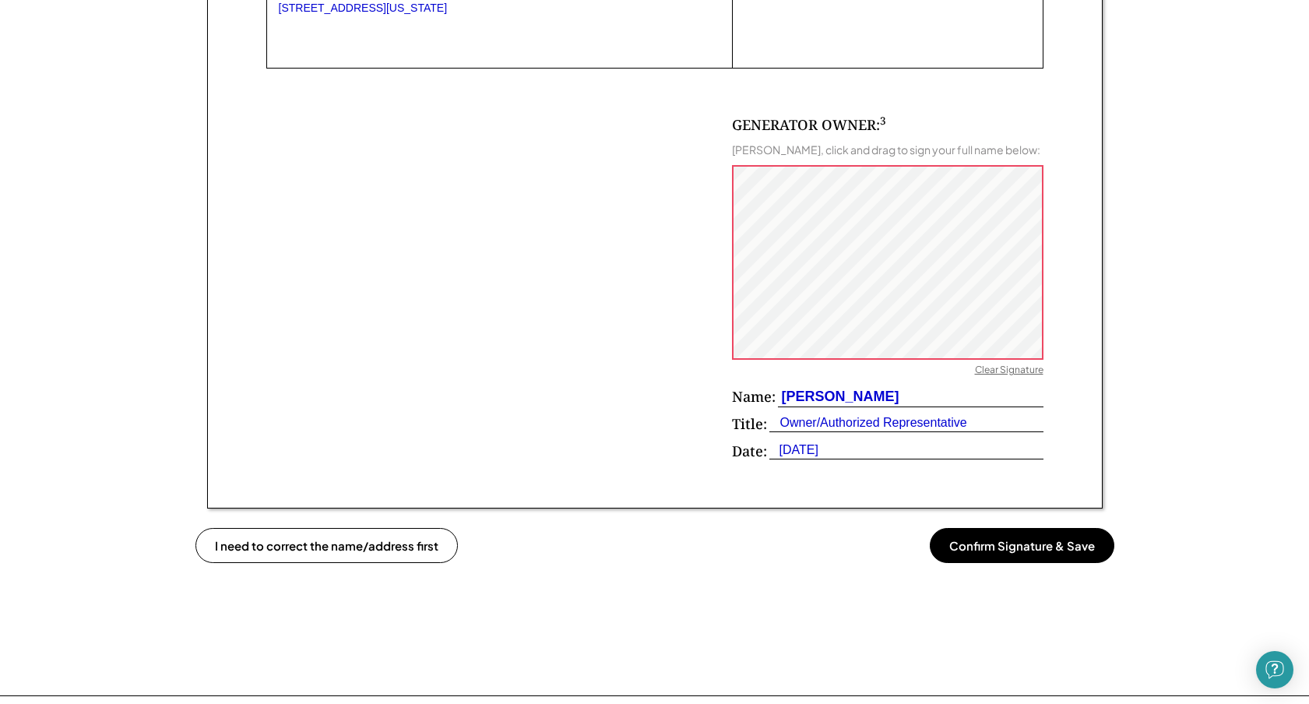  What do you see at coordinates (749, 451) in the screenshot?
I see `div: Date:` at bounding box center [749, 451].